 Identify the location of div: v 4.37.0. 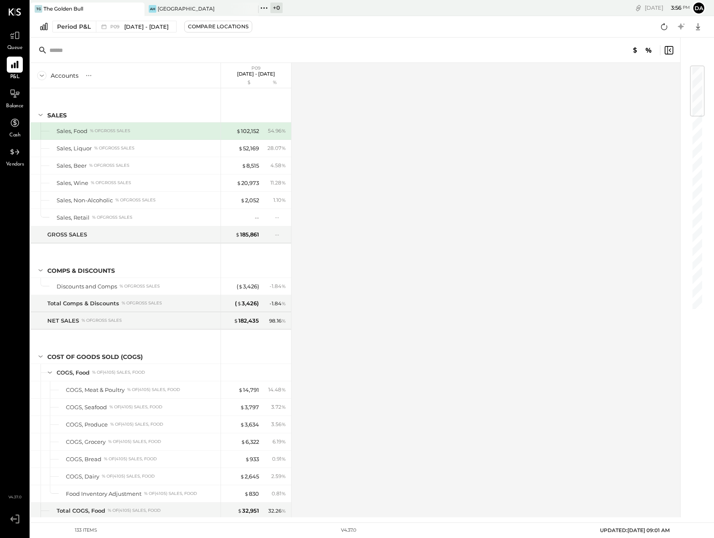
(348, 530).